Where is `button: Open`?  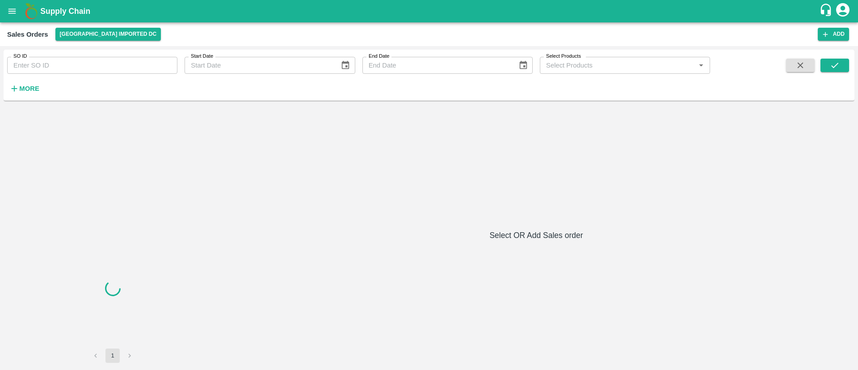 button: Open is located at coordinates (701, 65).